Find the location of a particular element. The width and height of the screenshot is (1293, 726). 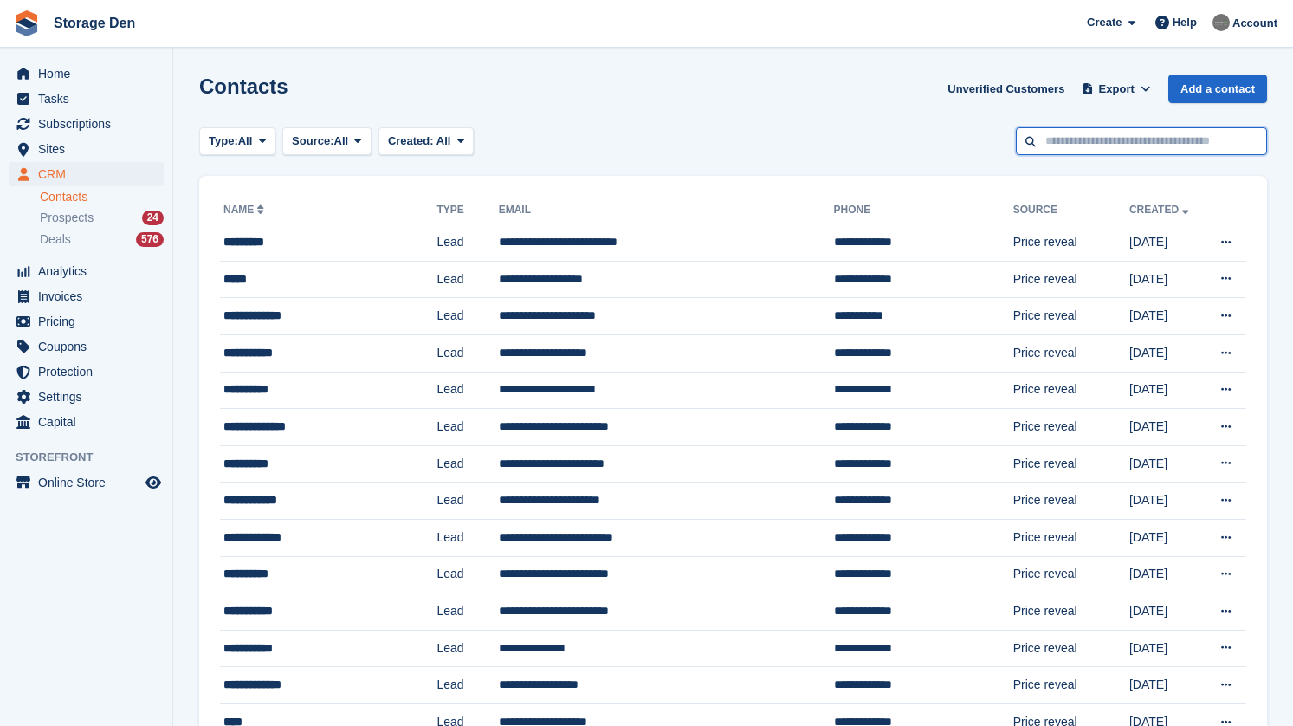

span: Capital is located at coordinates (90, 422).